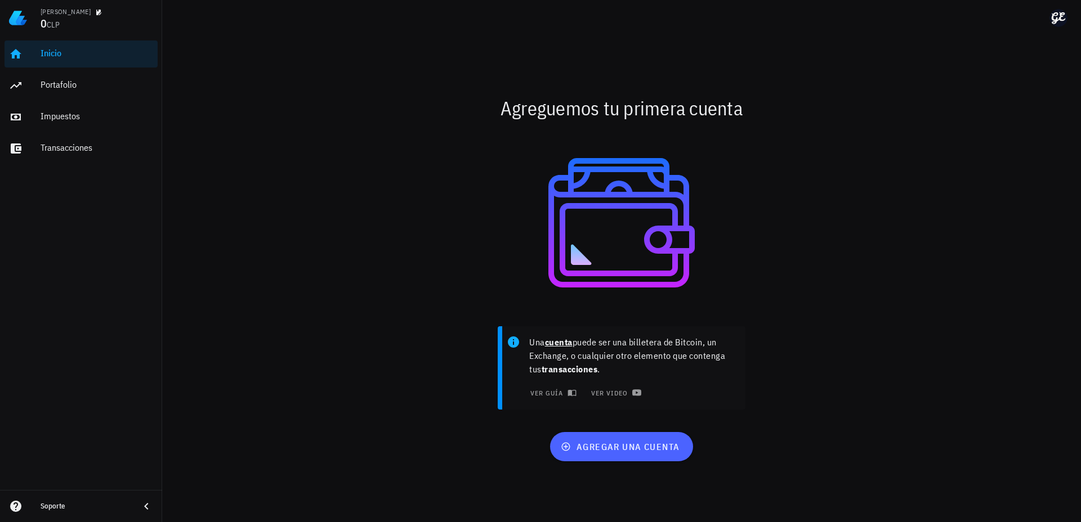 This screenshot has height=522, width=1081. I want to click on b: transacciones, so click(570, 369).